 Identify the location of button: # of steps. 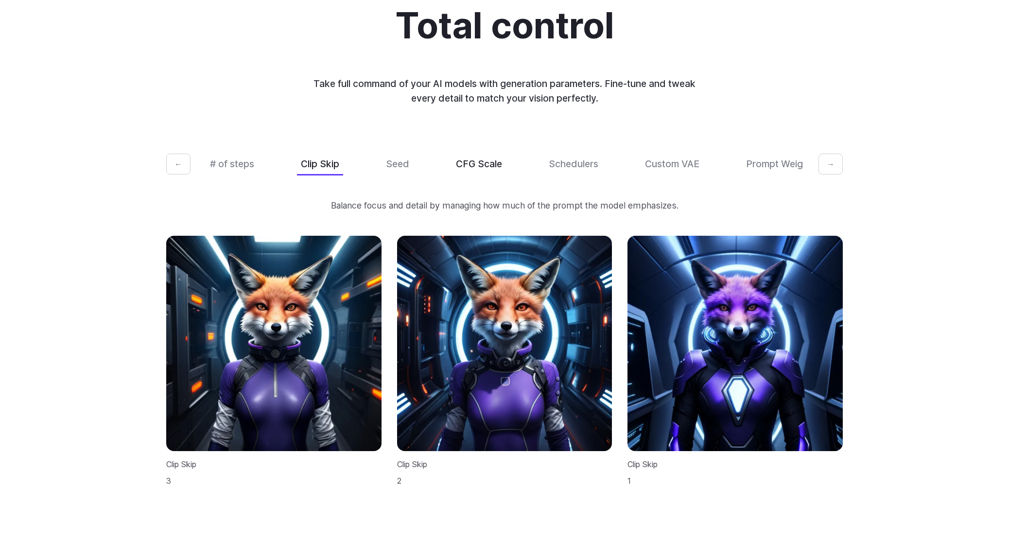
(232, 164).